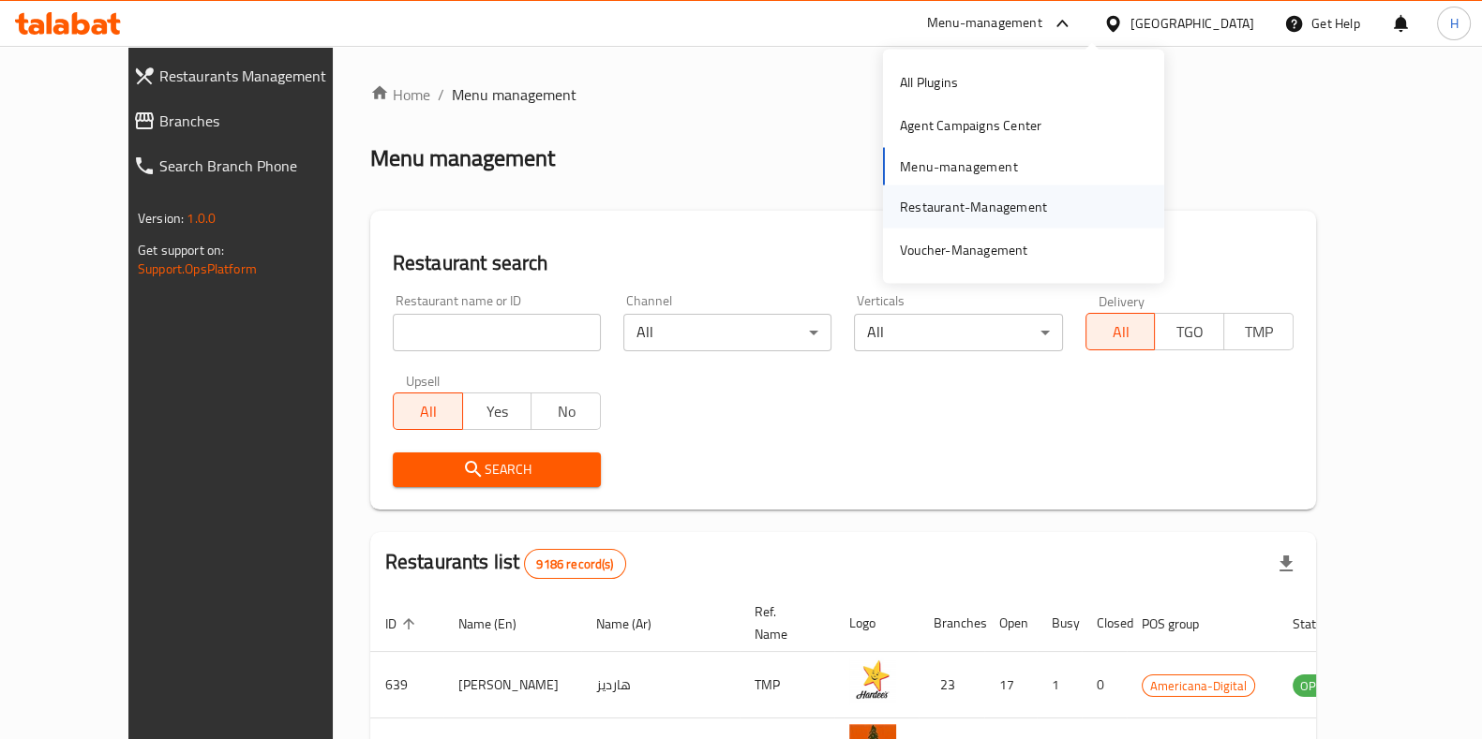 The image size is (1482, 739). Describe the element at coordinates (1315, 686) in the screenshot. I see `div: OPEN` at that location.